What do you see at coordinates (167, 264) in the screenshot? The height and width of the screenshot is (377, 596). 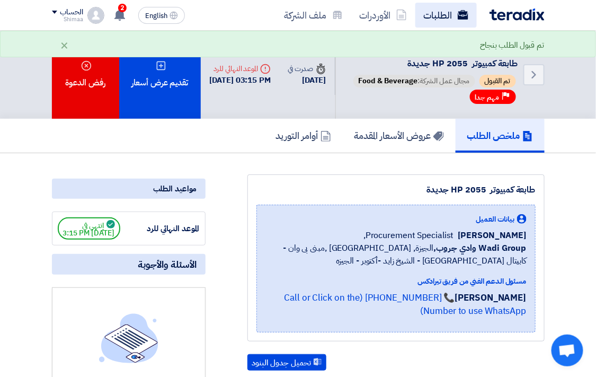 I see `span: الأسئلة والأجوبة` at bounding box center [167, 264].